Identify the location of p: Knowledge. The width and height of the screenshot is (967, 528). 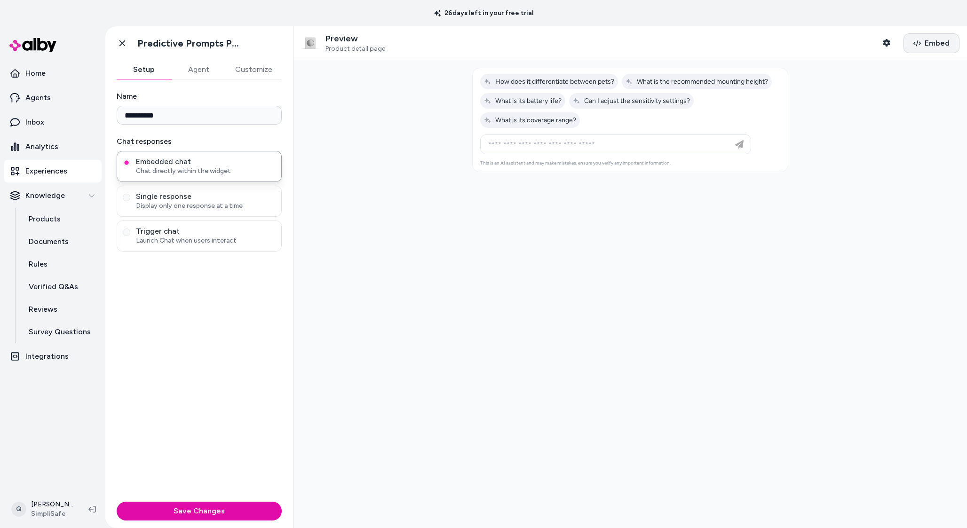
(45, 196).